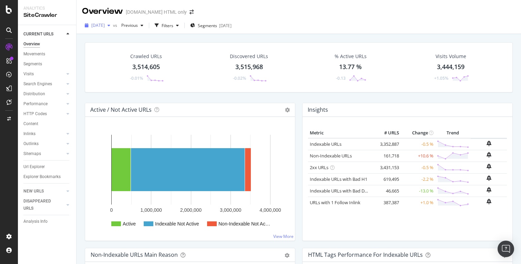 The image size is (521, 264). I want to click on a: Search Engines, so click(44, 84).